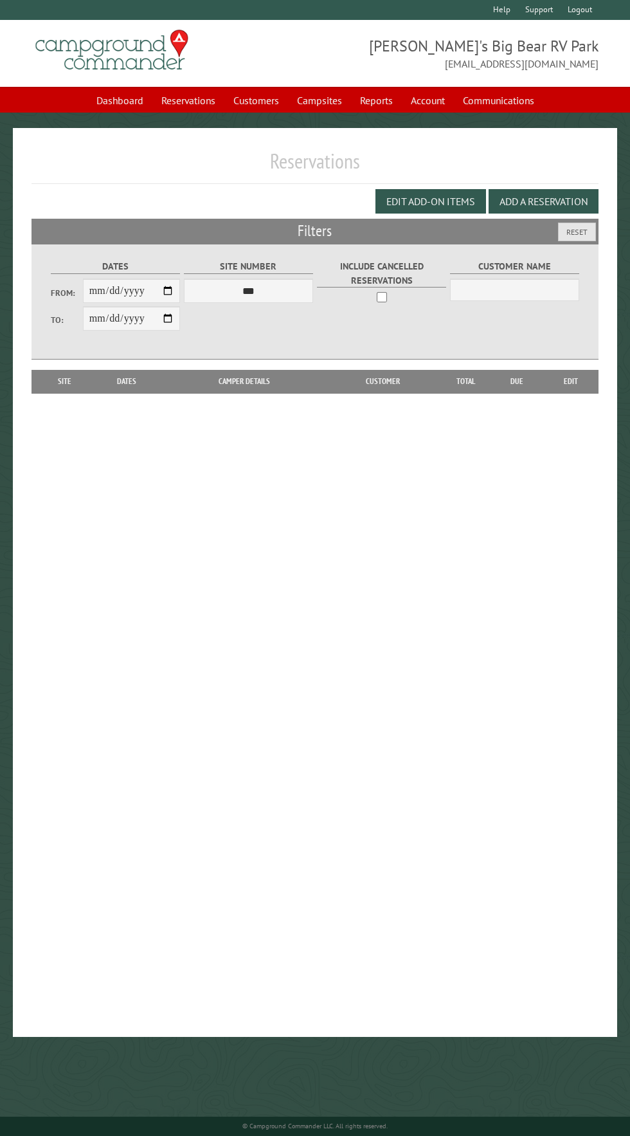 The image size is (630, 1136). I want to click on label: Site Number, so click(248, 266).